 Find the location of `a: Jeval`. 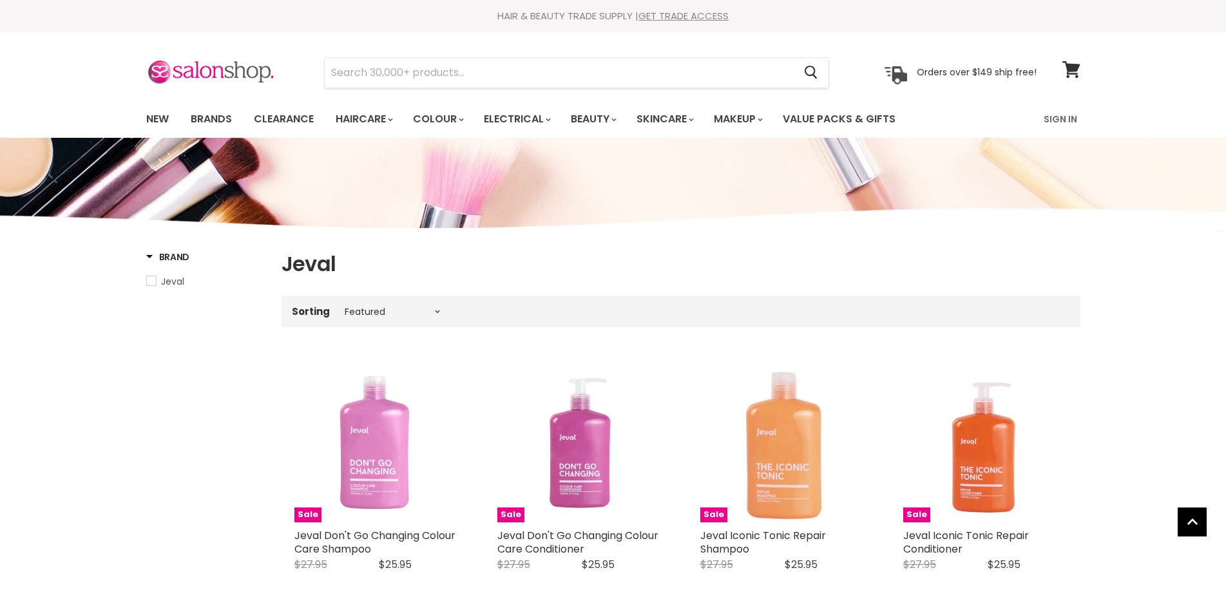

a: Jeval is located at coordinates (206, 282).